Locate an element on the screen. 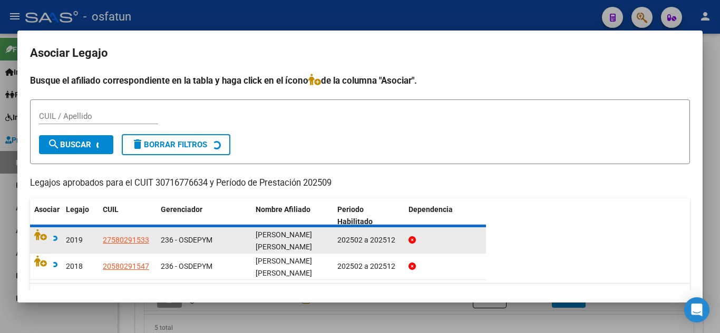 This screenshot has width=720, height=333. button: Buscar is located at coordinates (76, 145).